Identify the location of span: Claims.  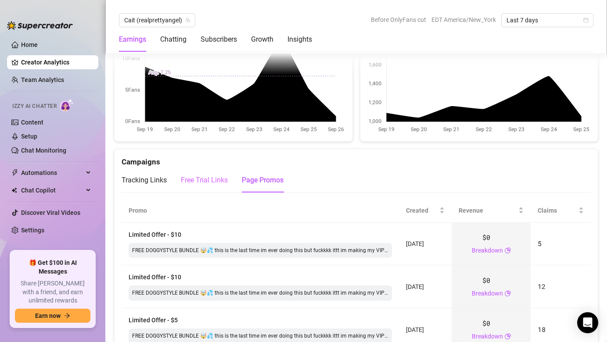
(557, 211).